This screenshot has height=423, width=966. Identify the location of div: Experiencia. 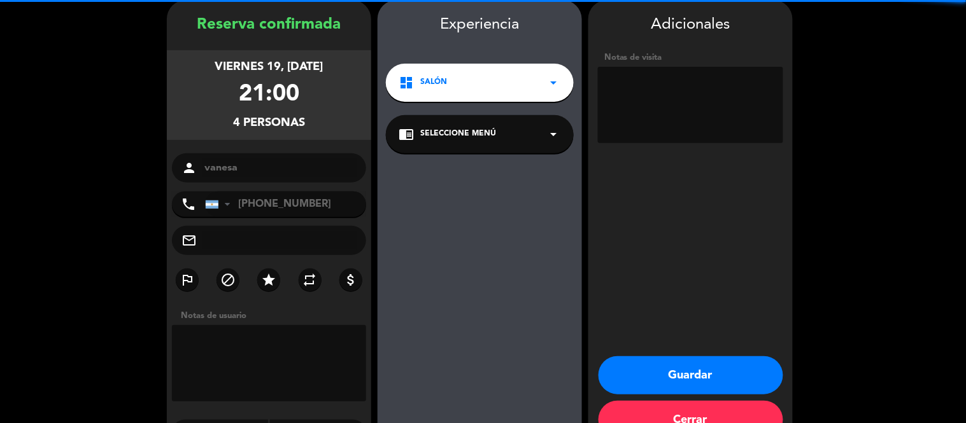
(479, 25).